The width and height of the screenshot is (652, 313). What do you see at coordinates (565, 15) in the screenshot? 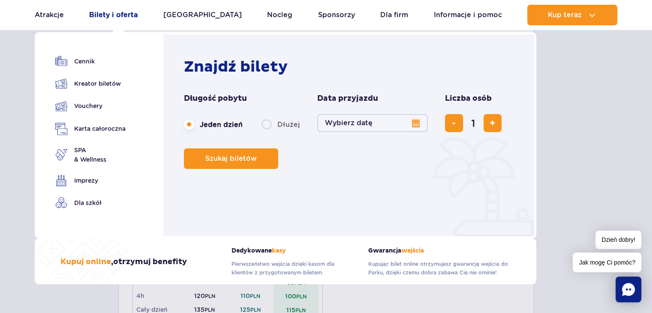
I see `span: Kup teraz` at bounding box center [565, 15].